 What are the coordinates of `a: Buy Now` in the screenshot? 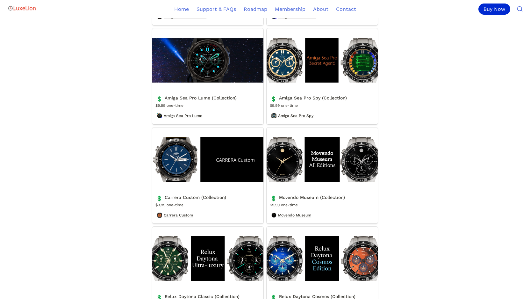 It's located at (496, 9).